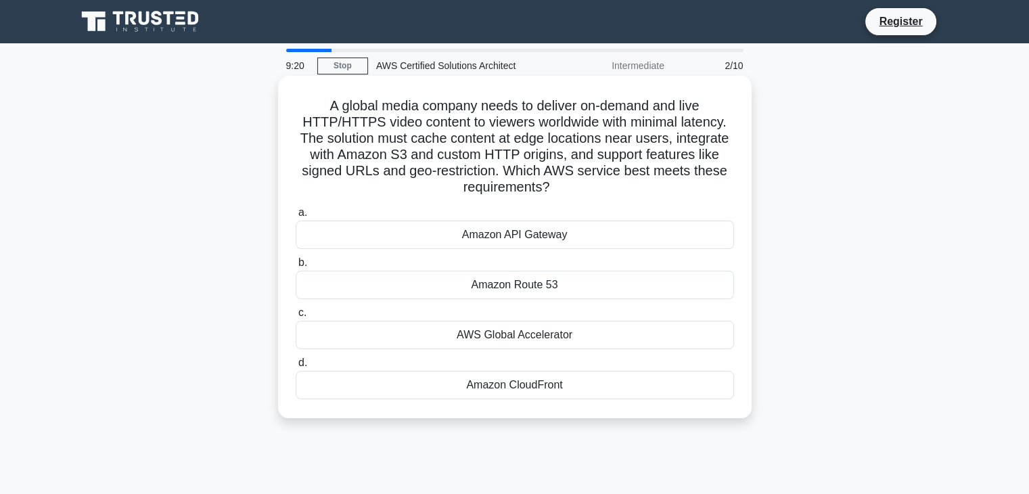  I want to click on div: 9:20, so click(298, 66).